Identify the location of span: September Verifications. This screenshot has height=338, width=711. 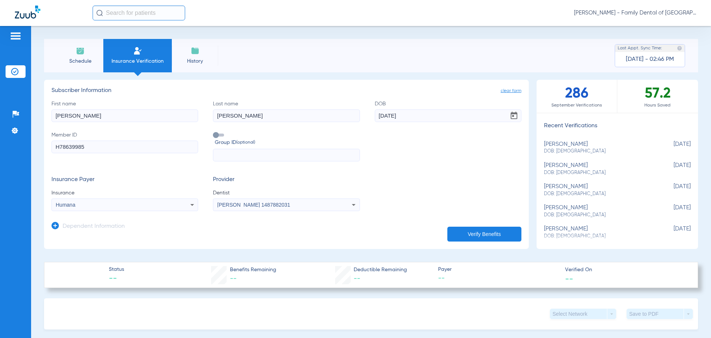
(577, 105).